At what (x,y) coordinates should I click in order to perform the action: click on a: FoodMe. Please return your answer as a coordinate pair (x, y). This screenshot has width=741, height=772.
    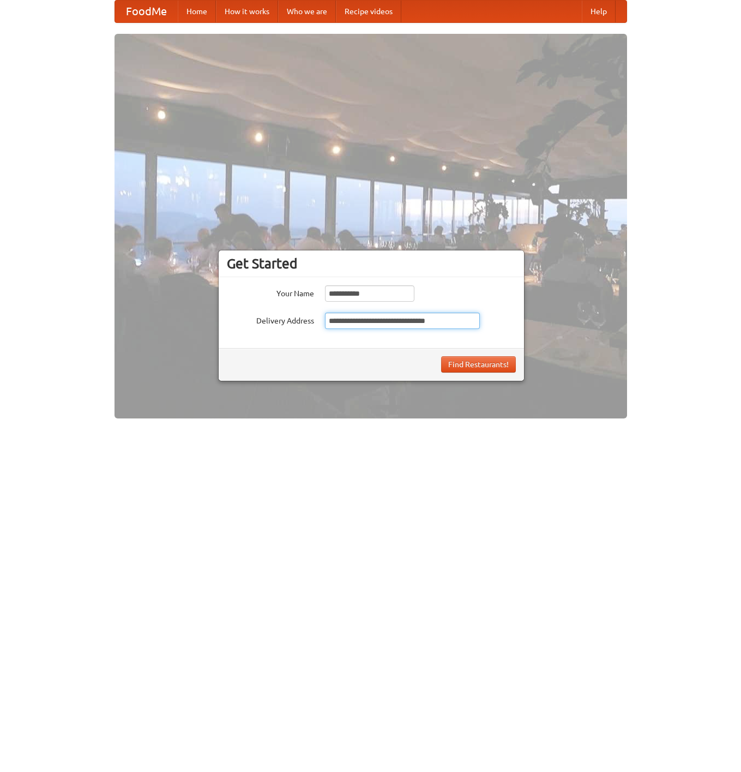
    Looking at the image, I should click on (146, 11).